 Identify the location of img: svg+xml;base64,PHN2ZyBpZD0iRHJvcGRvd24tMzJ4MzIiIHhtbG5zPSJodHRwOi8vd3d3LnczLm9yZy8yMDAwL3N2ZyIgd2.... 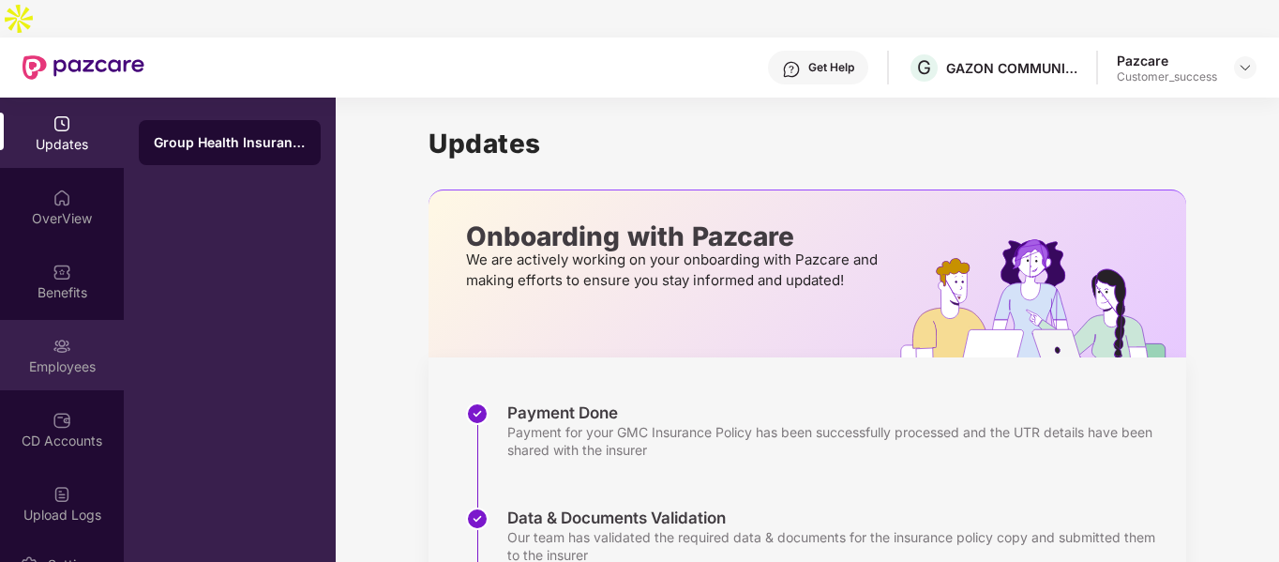
(1246, 68).